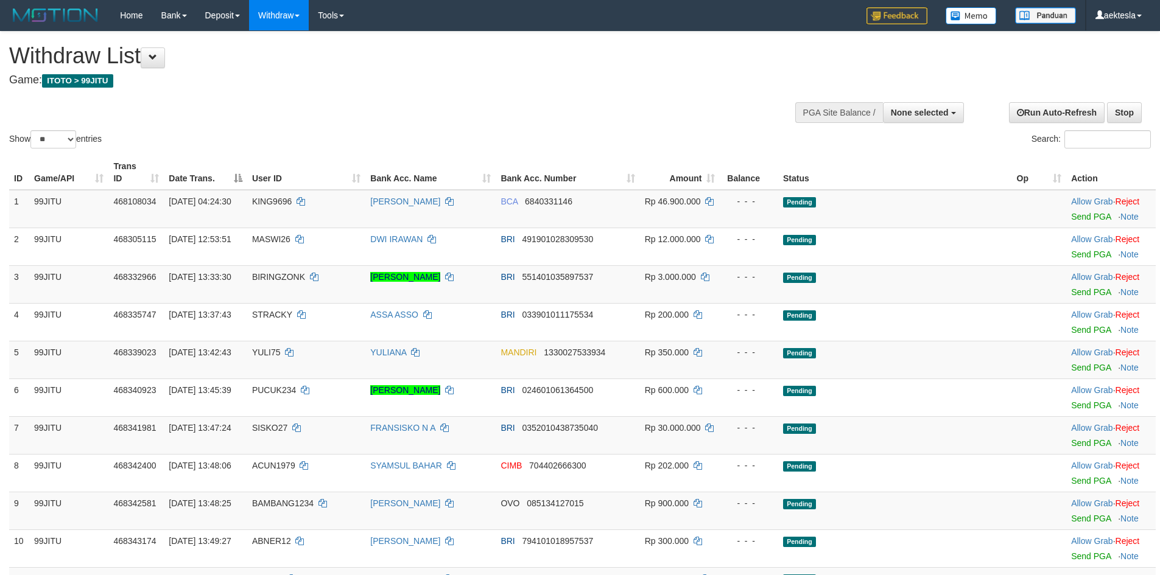  I want to click on a: YULIANA, so click(388, 353).